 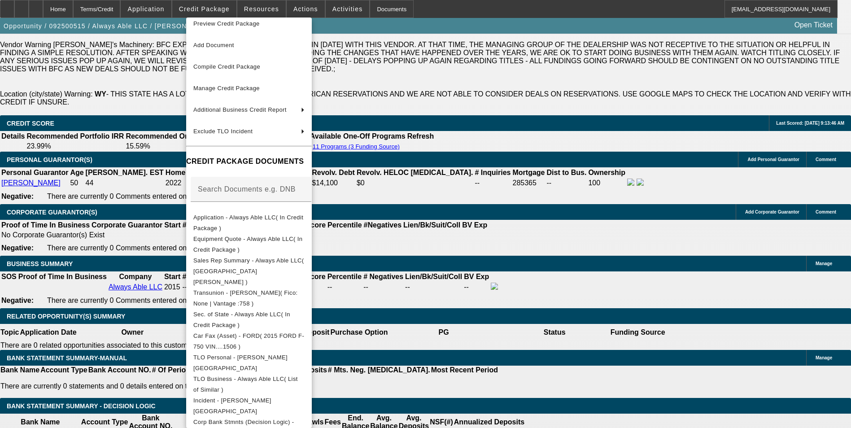 I want to click on button: Equipment Quote - Always Able LLC( In Credit Package ), so click(x=249, y=244).